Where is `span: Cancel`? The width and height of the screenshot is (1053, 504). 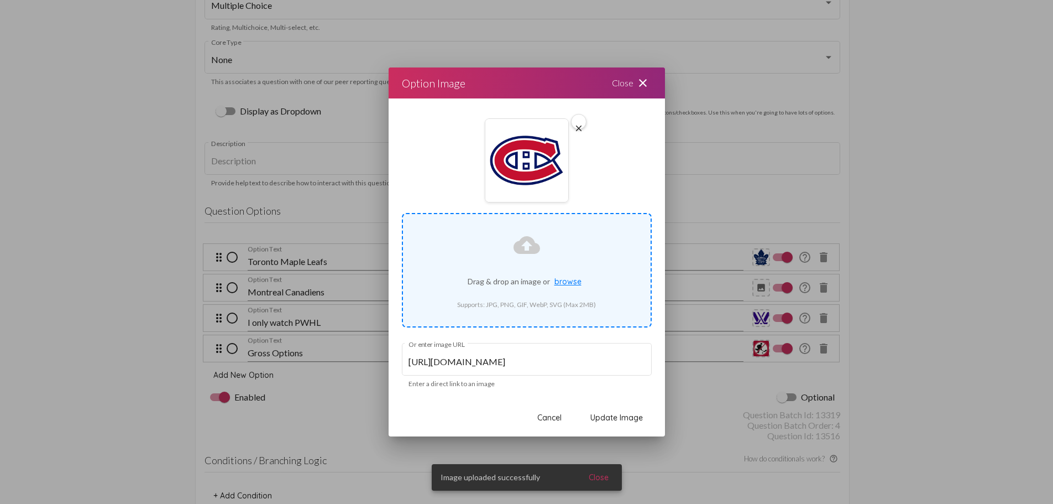 span: Cancel is located at coordinates (550, 418).